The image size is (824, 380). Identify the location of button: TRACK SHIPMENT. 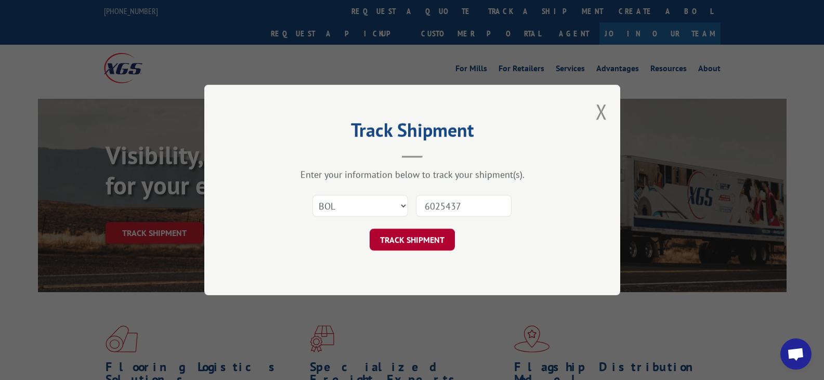
(412, 240).